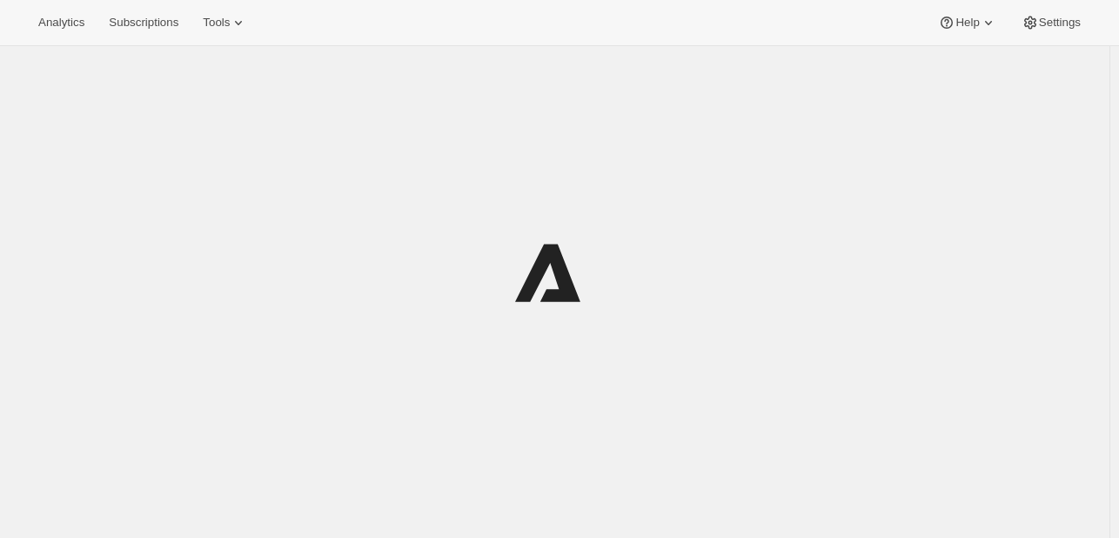 This screenshot has height=538, width=1119. I want to click on span: Analytics, so click(61, 23).